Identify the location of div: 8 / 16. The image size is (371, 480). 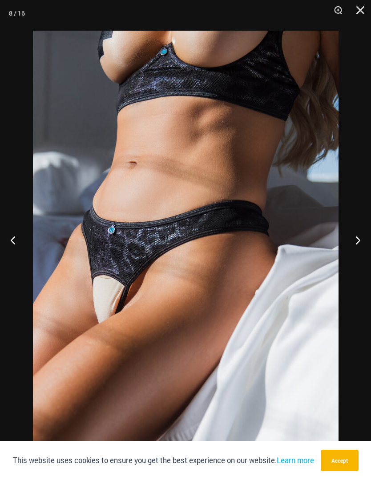
(17, 13).